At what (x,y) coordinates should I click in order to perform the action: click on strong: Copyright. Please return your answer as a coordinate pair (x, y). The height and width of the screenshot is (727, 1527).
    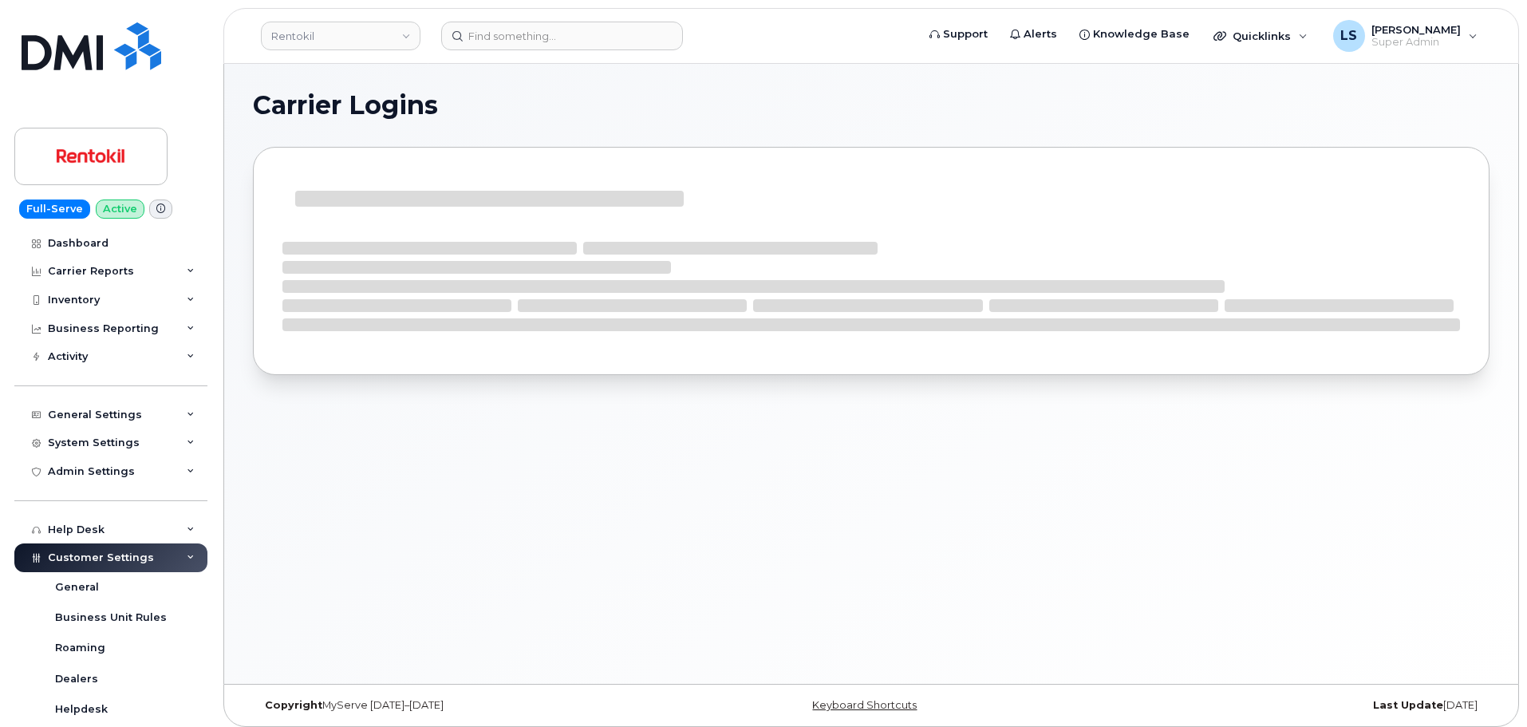
    Looking at the image, I should click on (294, 705).